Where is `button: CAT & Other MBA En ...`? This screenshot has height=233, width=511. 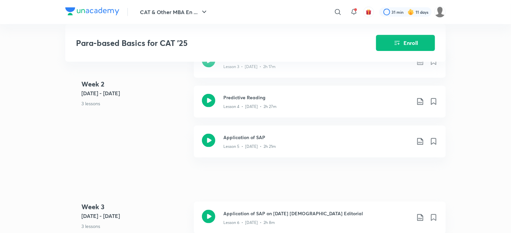 button: CAT & Other MBA En ... is located at coordinates (174, 12).